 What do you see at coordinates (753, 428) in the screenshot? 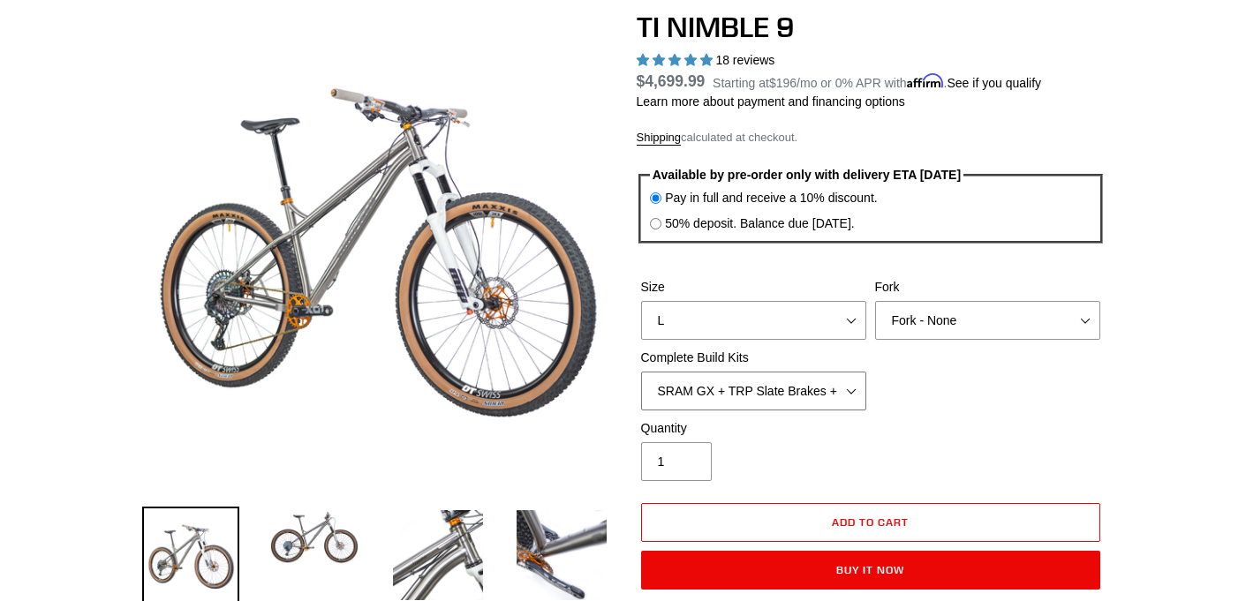
I see `label: Quantity` at bounding box center [753, 428].